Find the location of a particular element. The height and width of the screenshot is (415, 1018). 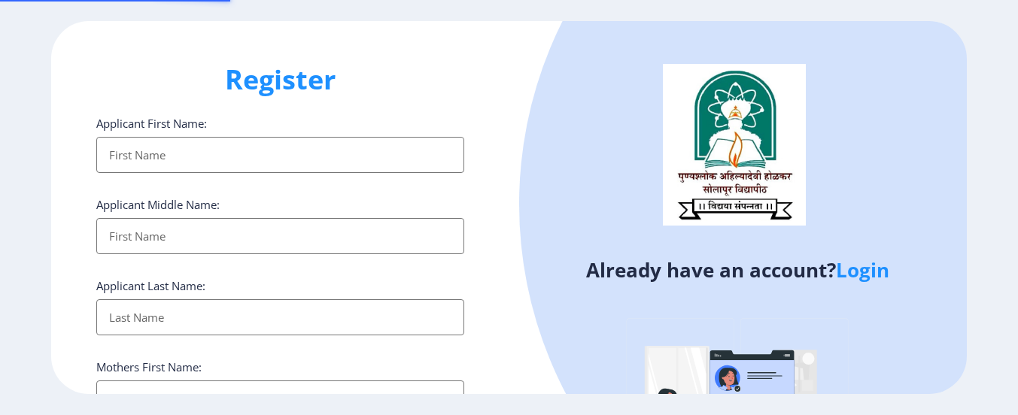

label: Applicant Middle Name: is located at coordinates (158, 205).